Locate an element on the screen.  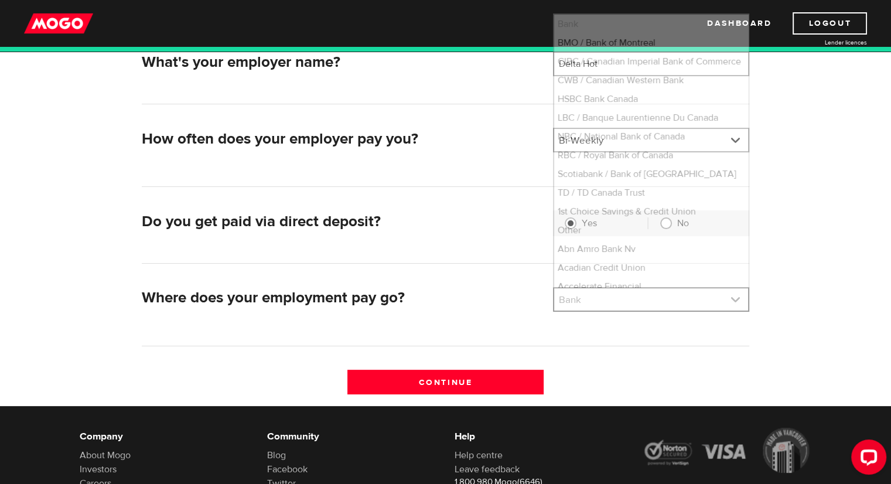
li: Accelerate Financial is located at coordinates (651, 287).